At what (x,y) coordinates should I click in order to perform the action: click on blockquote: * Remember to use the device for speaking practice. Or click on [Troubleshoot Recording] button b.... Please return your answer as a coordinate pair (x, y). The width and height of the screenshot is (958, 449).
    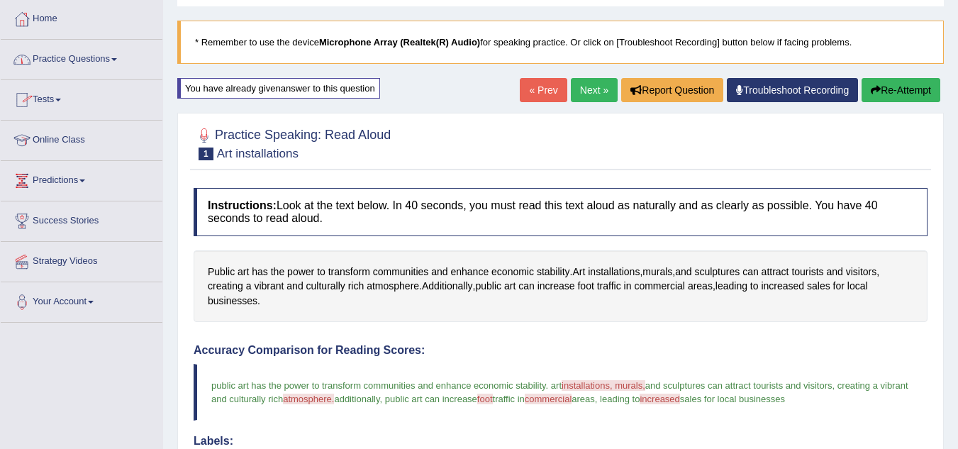
    Looking at the image, I should click on (560, 42).